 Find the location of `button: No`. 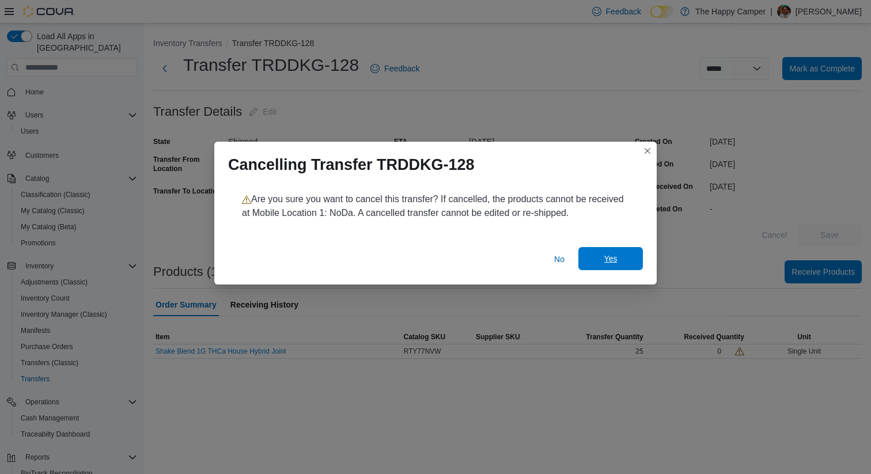

button: No is located at coordinates (559, 259).